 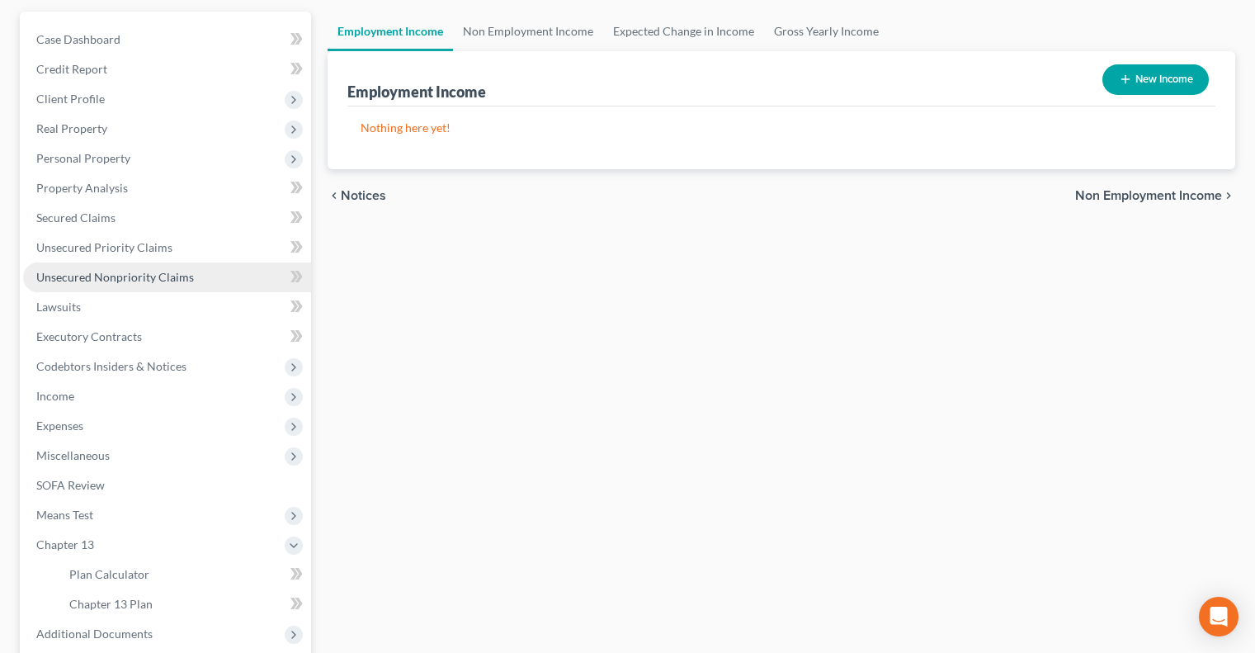 What do you see at coordinates (83, 158) in the screenshot?
I see `span: Personal Property` at bounding box center [83, 158].